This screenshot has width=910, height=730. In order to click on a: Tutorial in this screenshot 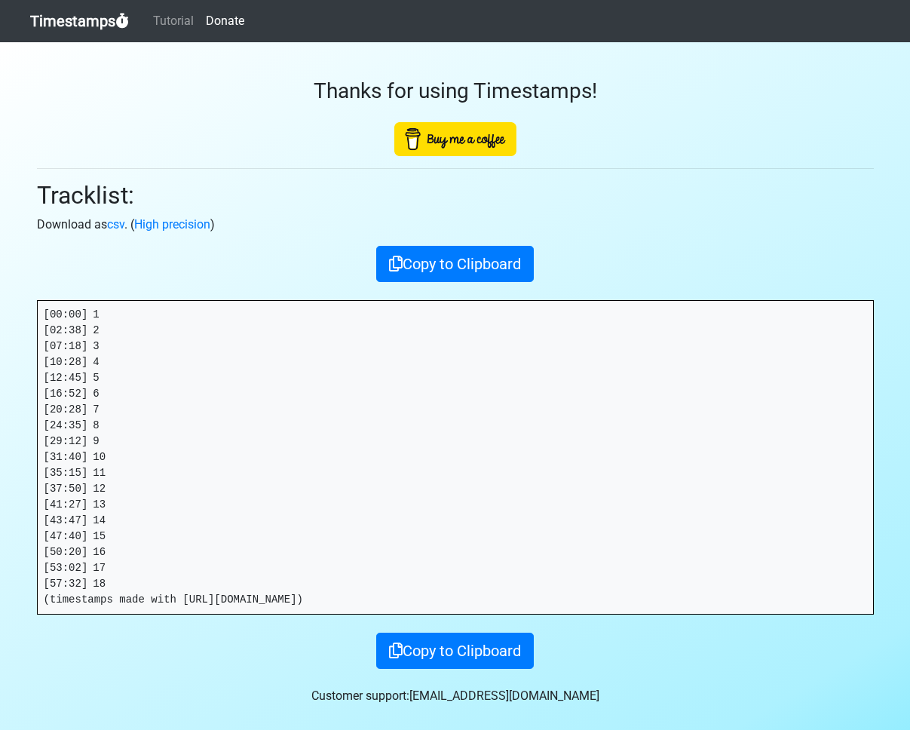, I will do `click(173, 21)`.